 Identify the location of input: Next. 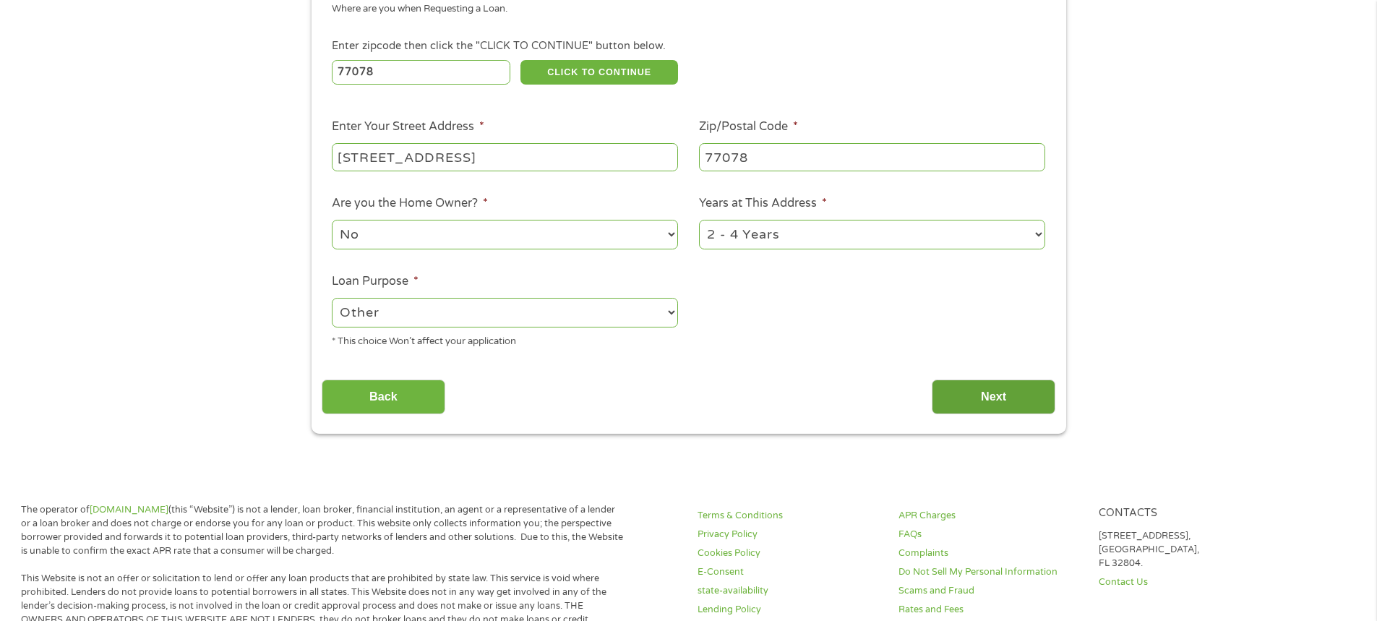
(993, 397).